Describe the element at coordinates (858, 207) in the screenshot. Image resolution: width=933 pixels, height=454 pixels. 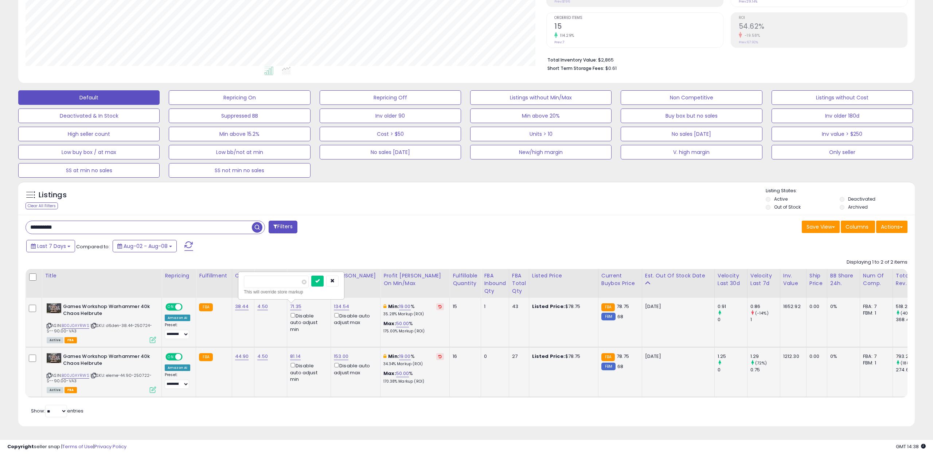
I see `label: Archived` at that location.